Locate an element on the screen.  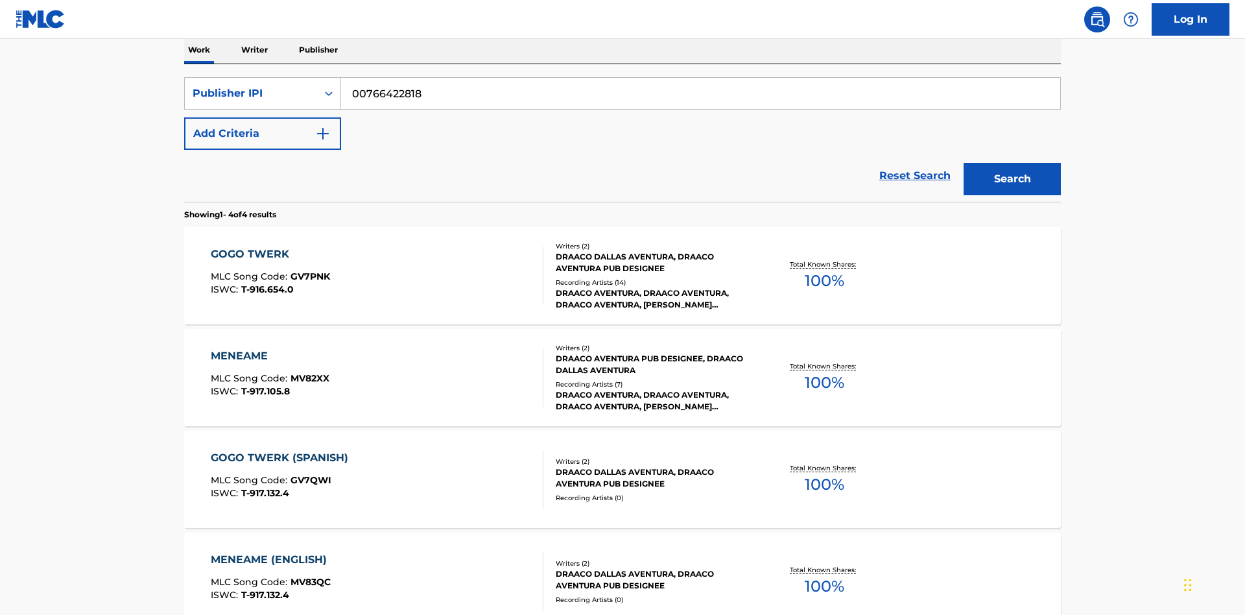
div: Recording Artists ( 14 ) is located at coordinates (654, 282).